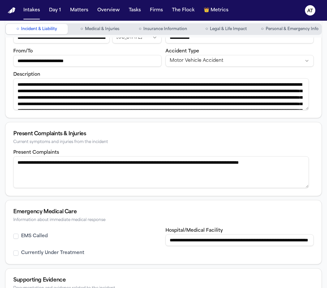  Describe the element at coordinates (156, 10) in the screenshot. I see `a: Firms` at that location.